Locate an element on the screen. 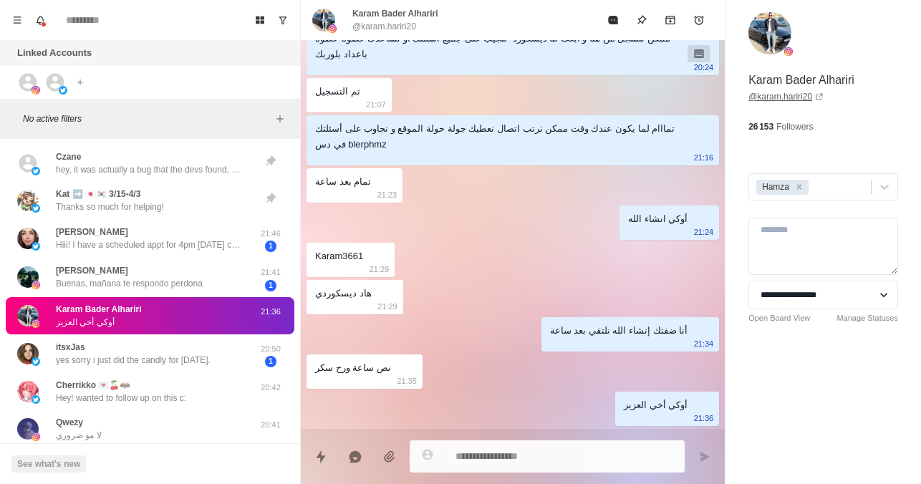 This screenshot has width=921, height=484. p: أوكي أخي العزيز is located at coordinates (85, 322).